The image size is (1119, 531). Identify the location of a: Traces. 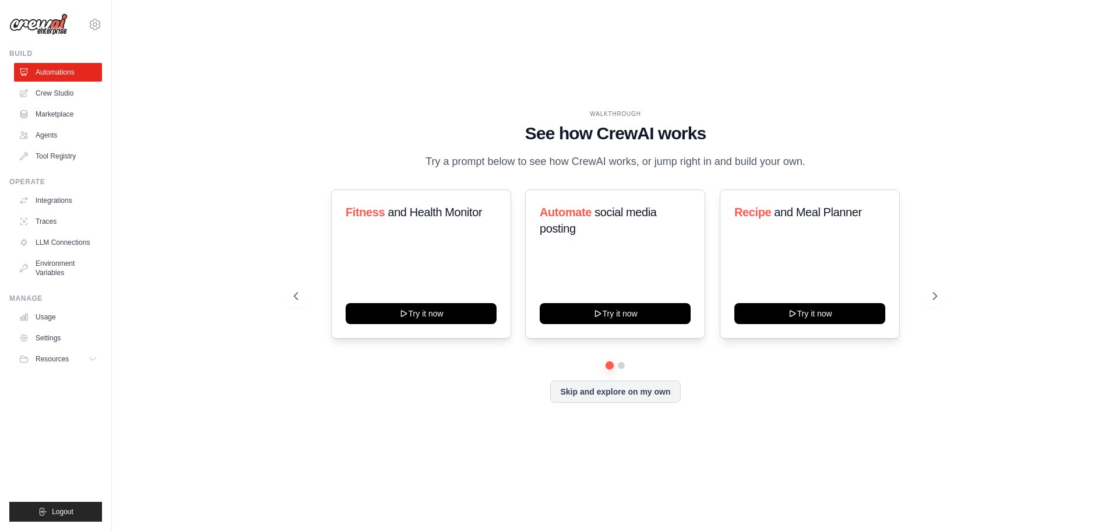
(58, 222).